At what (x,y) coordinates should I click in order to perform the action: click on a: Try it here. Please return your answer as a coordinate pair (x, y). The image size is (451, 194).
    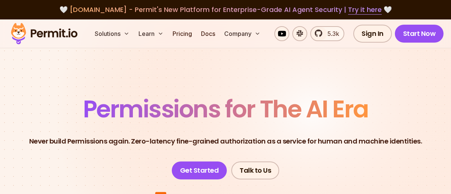
    Looking at the image, I should click on (365, 10).